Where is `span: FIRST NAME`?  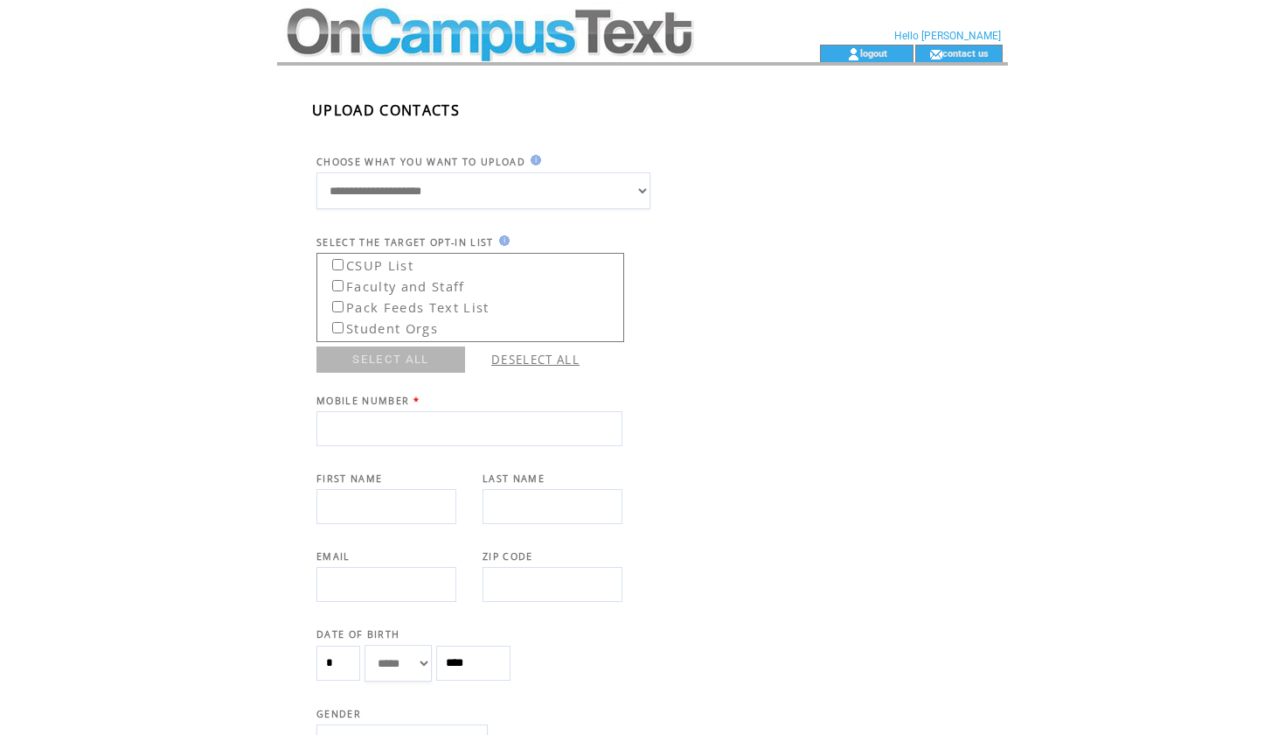 span: FIRST NAME is located at coordinates (349, 478).